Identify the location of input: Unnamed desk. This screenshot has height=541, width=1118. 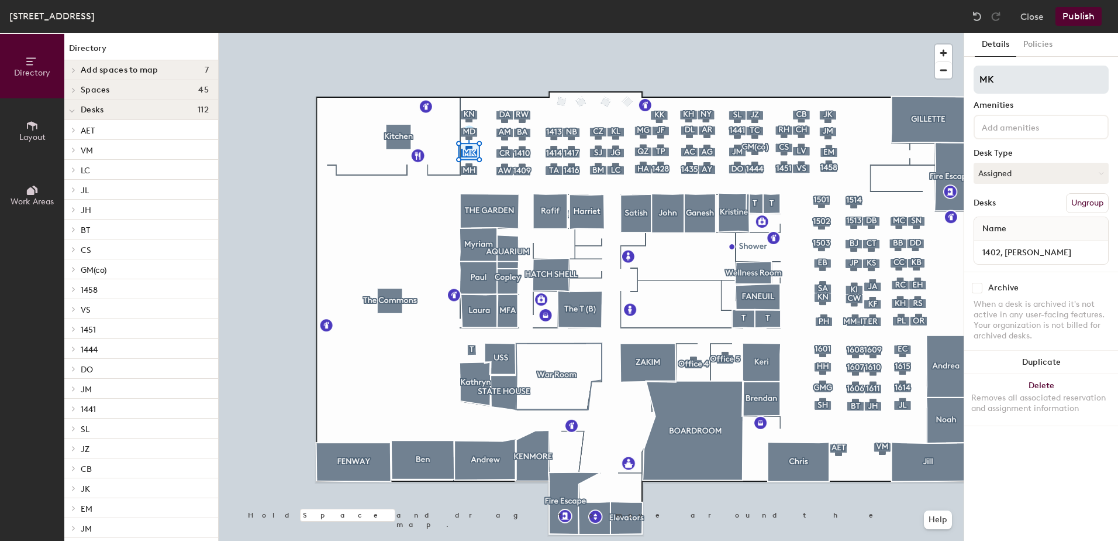
(1041, 252).